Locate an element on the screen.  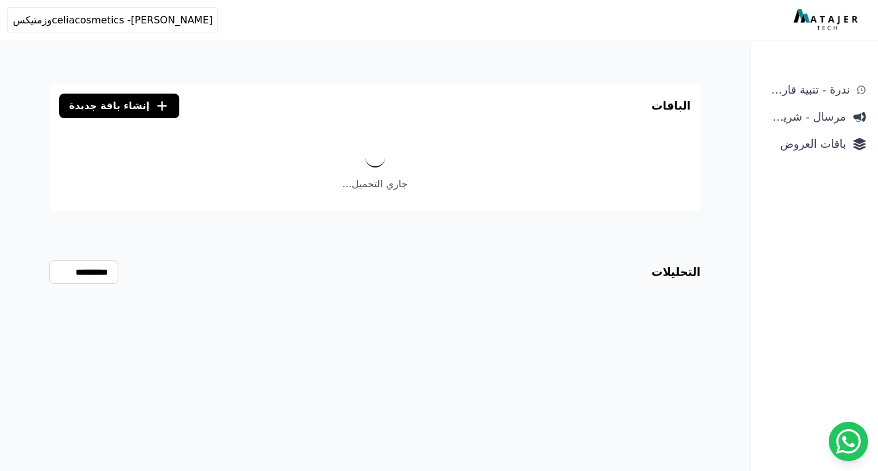
h3: التحليلات is located at coordinates (676, 272).